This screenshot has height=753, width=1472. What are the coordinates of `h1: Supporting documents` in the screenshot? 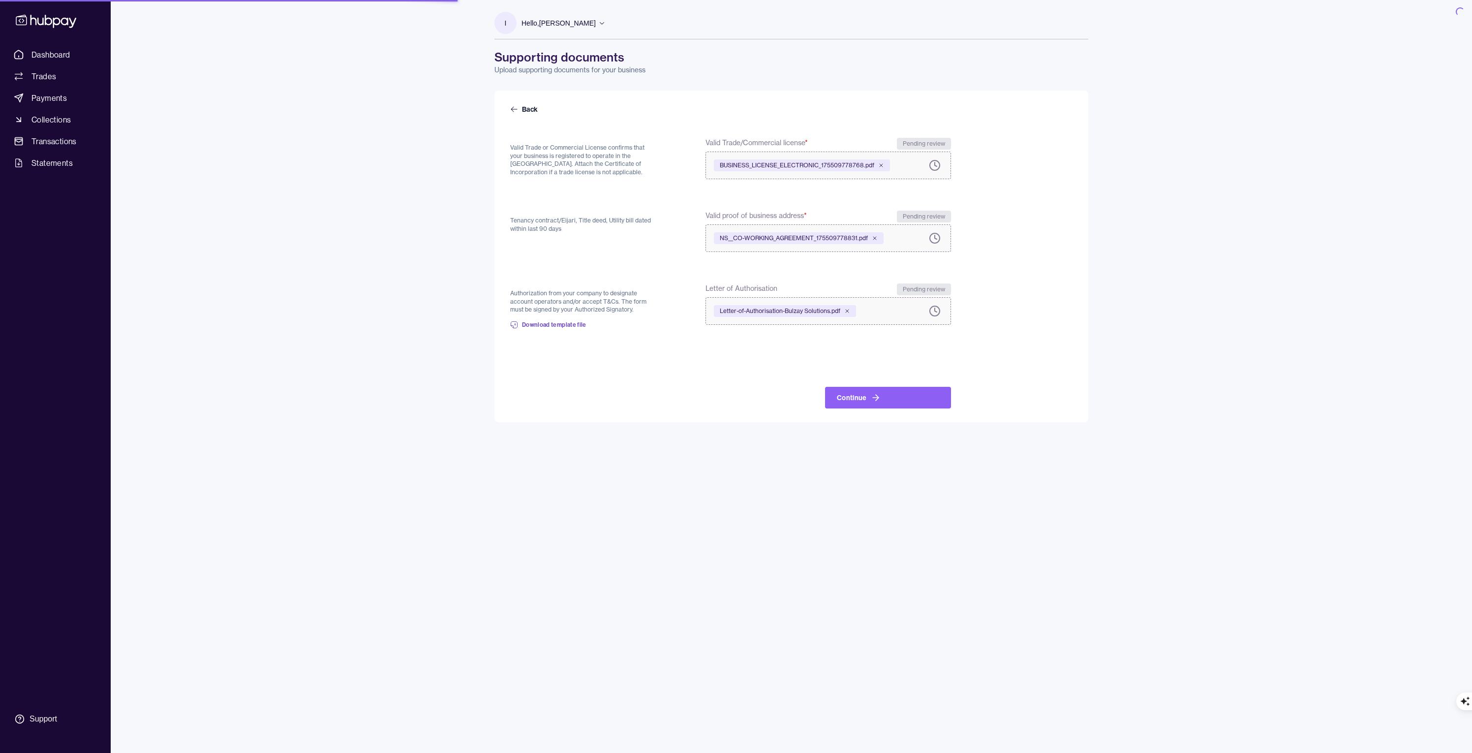 It's located at (791, 57).